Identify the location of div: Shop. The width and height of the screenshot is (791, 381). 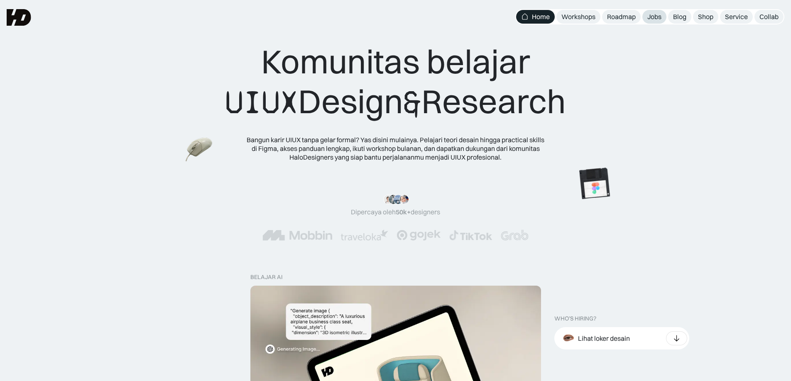
(705, 17).